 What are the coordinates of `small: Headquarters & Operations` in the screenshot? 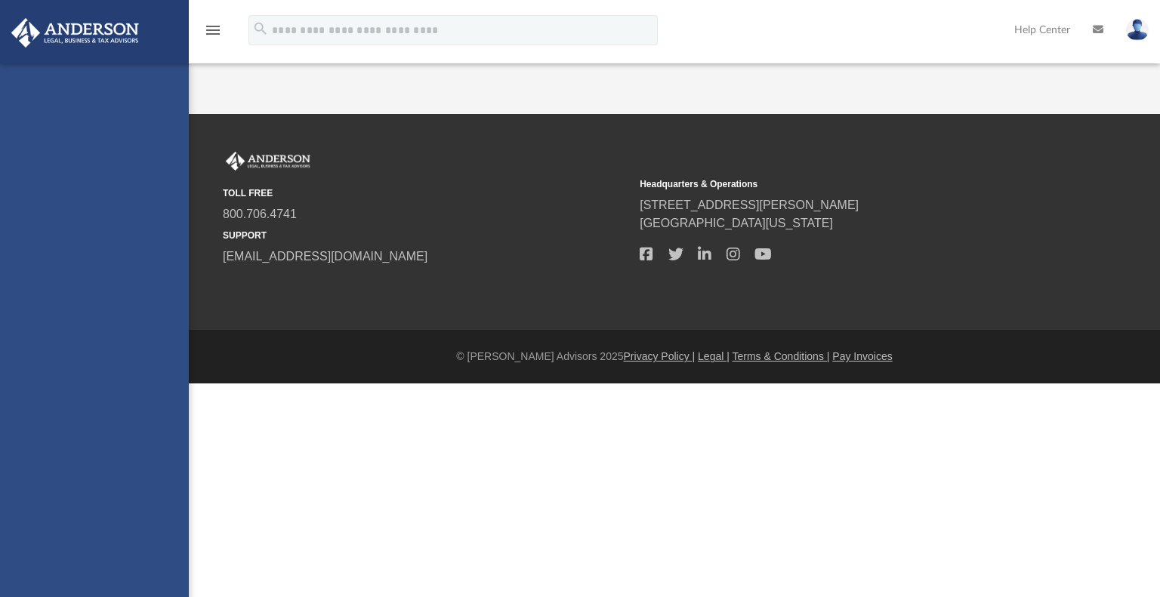 It's located at (843, 184).